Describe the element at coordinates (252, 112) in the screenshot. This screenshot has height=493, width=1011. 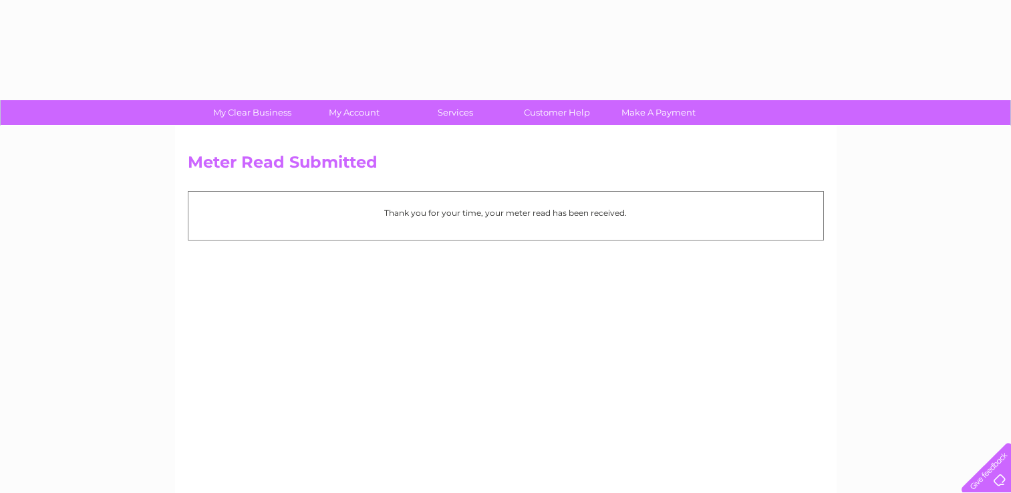
I see `a: My Clear Business` at that location.